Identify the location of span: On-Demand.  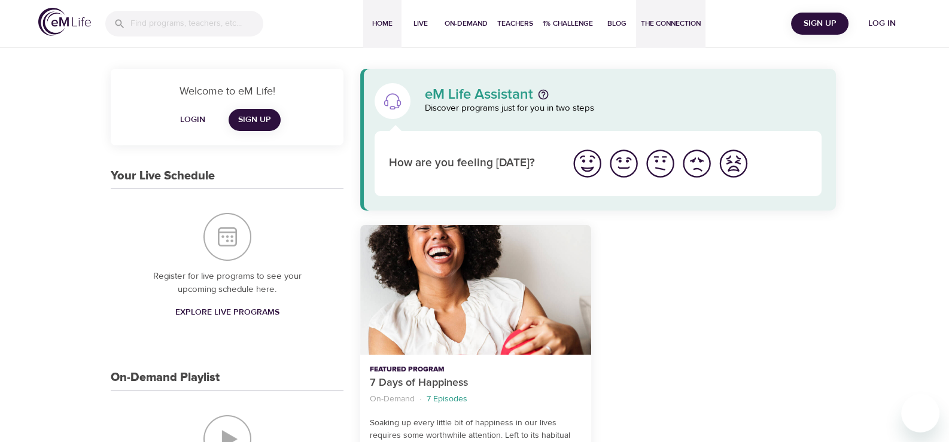
(466, 23).